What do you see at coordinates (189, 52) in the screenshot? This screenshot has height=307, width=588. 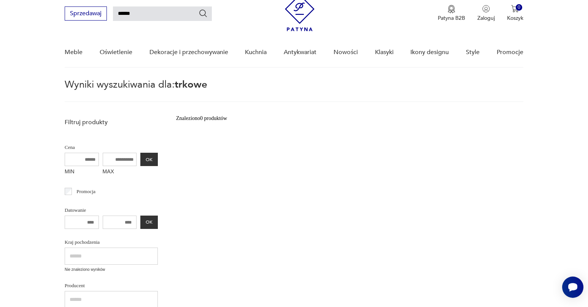 I see `a: Dekoracje i przechowywanie` at bounding box center [189, 52].